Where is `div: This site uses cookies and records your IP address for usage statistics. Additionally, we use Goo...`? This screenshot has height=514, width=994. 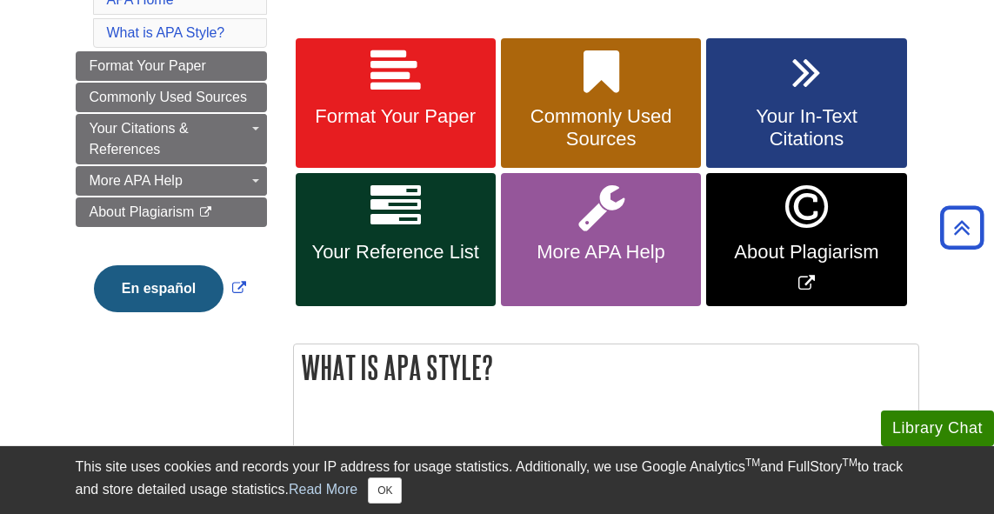 div: This site uses cookies and records your IP address for usage statistics. Additionally, we use Goo... is located at coordinates (497, 480).